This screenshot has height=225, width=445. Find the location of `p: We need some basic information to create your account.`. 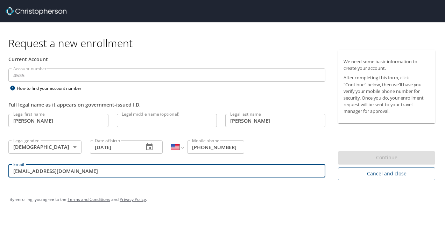

p: We need some basic information to create your account. is located at coordinates (387, 65).